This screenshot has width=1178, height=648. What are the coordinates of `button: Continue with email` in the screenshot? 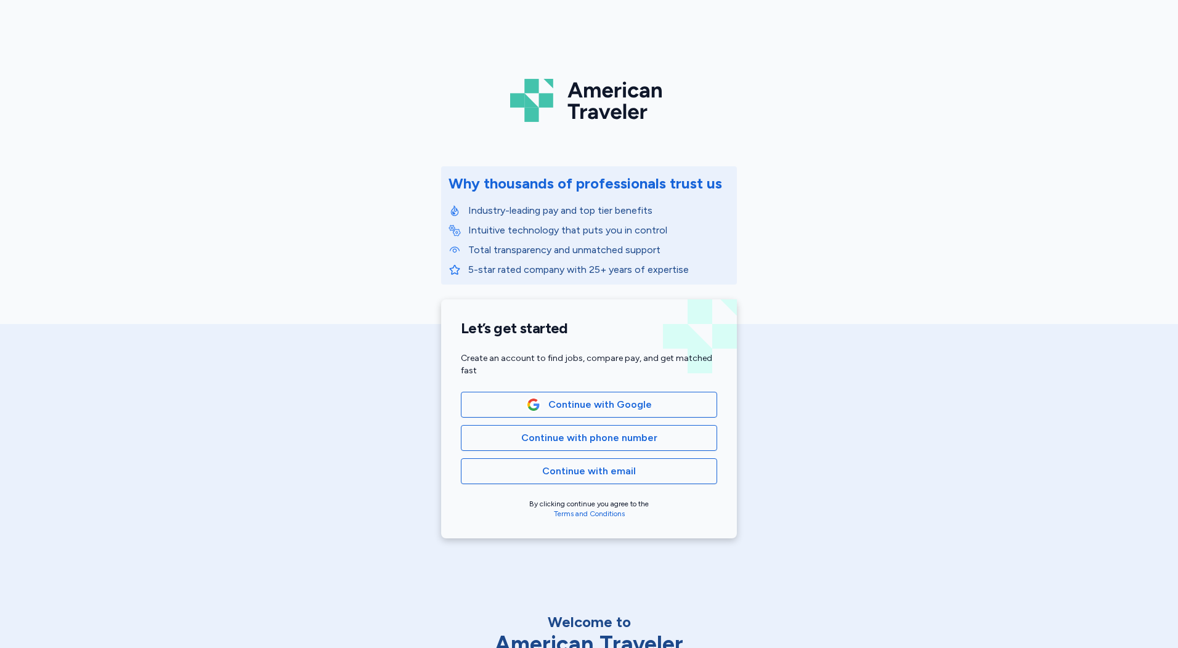 It's located at (589, 471).